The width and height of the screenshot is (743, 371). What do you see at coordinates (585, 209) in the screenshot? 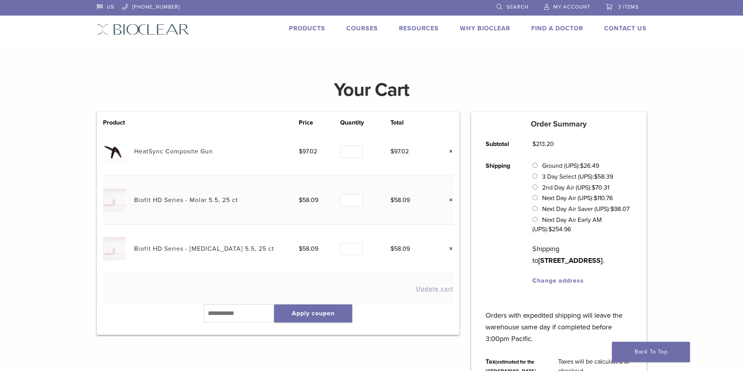
I see `label: Next Day Air Saver (UPS):` at bounding box center [585, 209].